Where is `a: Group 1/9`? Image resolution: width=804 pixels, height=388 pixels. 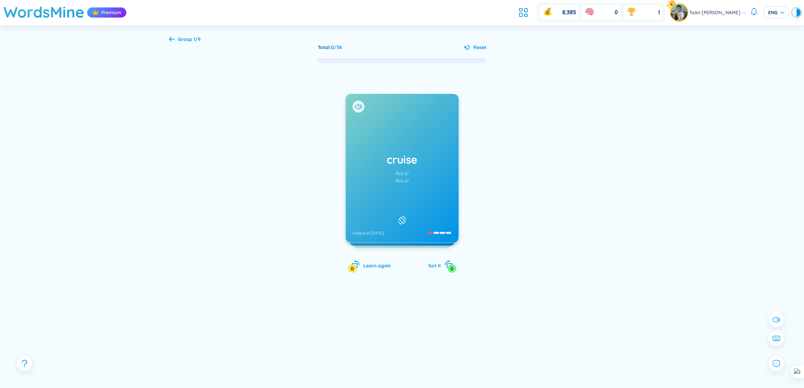
a: Group 1/9 is located at coordinates (185, 40).